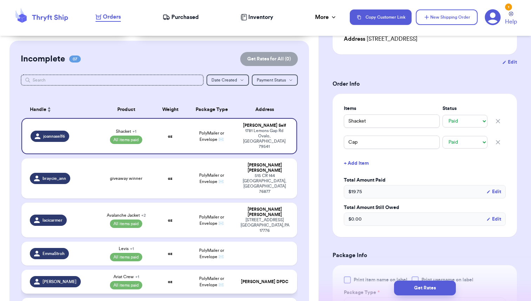 The image size is (531, 301). What do you see at coordinates (355, 219) in the screenshot?
I see `span: $ 0.00` at bounding box center [355, 219].